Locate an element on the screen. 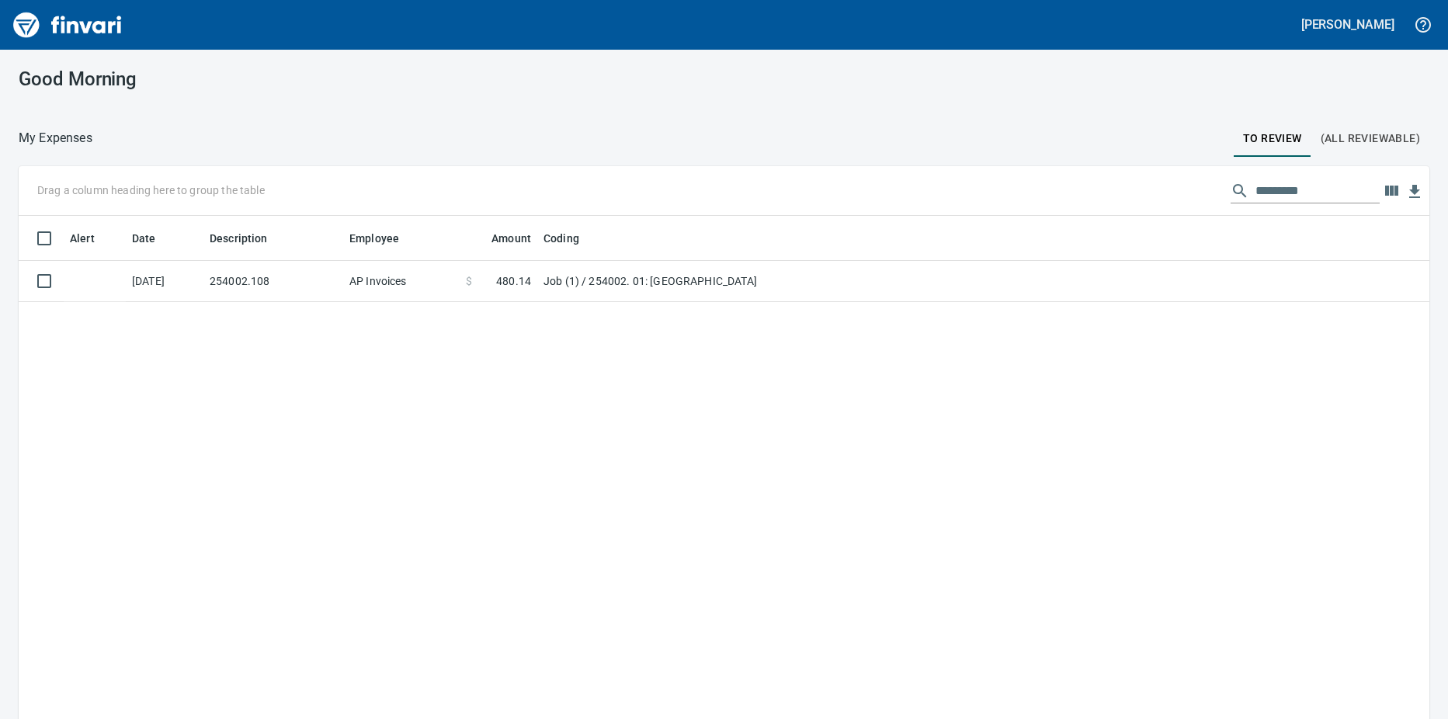 This screenshot has width=1448, height=719. button: Choose columns to display is located at coordinates (1392, 191).